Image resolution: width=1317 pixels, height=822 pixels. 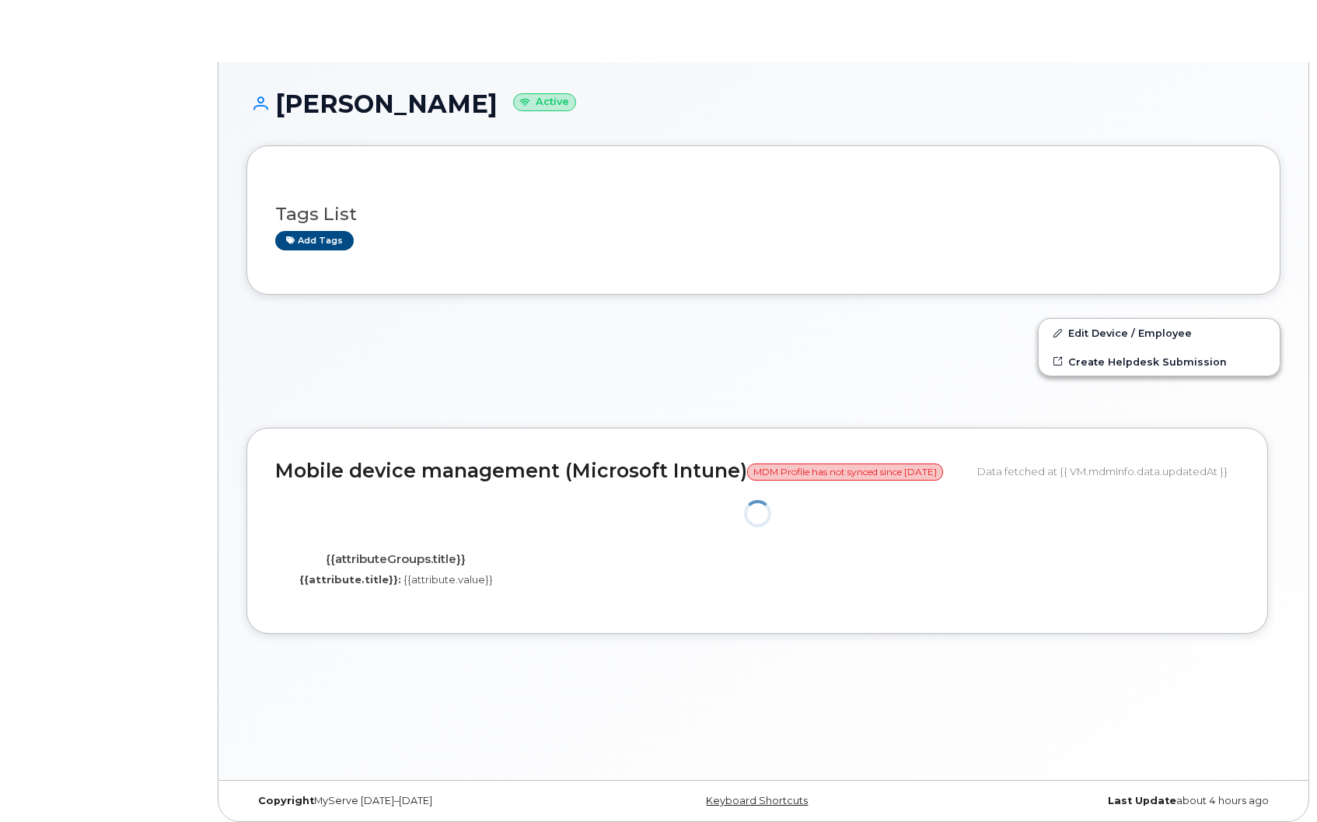 I want to click on a: Create Helpdesk Submission, so click(x=1159, y=362).